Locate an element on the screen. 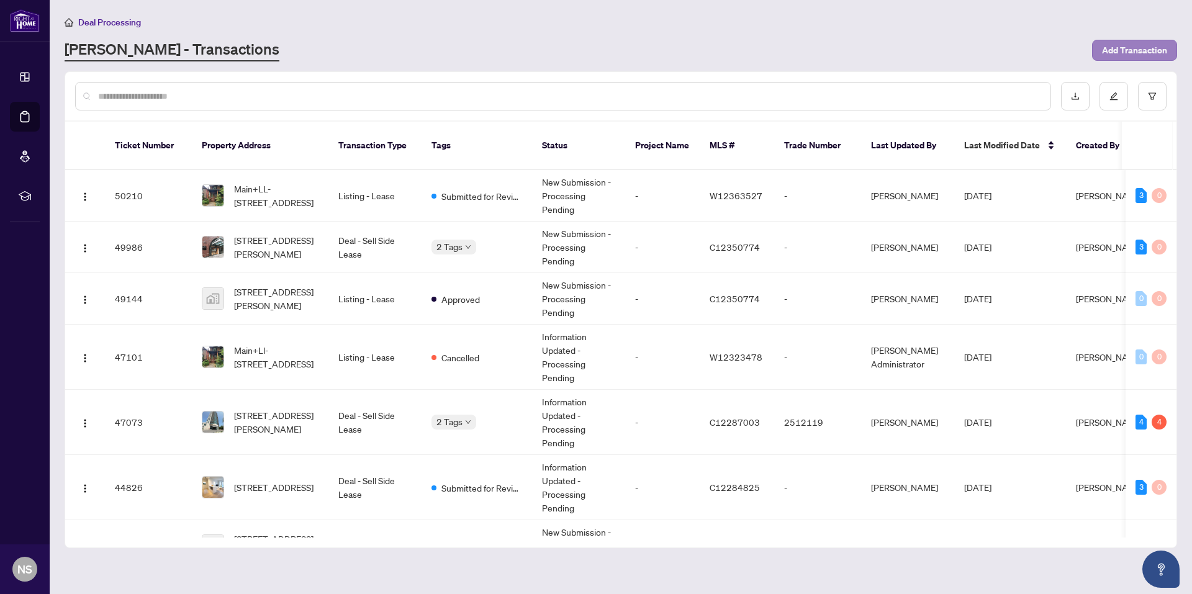 The image size is (1192, 594). button: Add Transaction is located at coordinates (1134, 50).